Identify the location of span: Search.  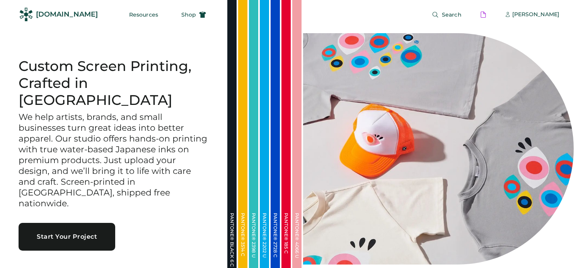
(451, 15).